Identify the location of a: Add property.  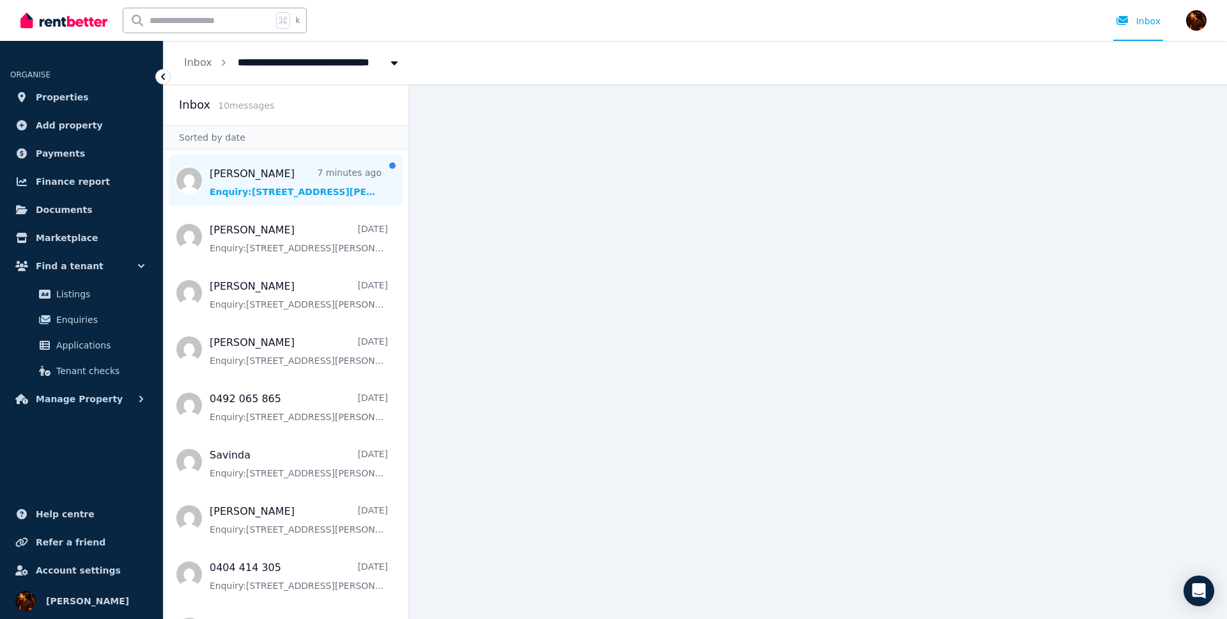
(81, 125).